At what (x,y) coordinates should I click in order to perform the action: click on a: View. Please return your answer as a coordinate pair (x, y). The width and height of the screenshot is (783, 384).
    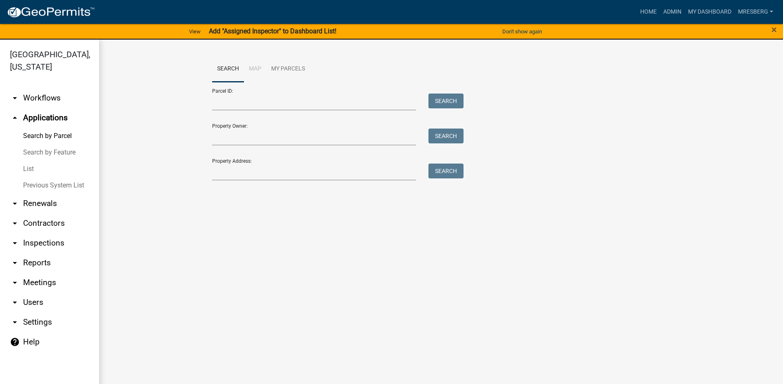
    Looking at the image, I should click on (195, 31).